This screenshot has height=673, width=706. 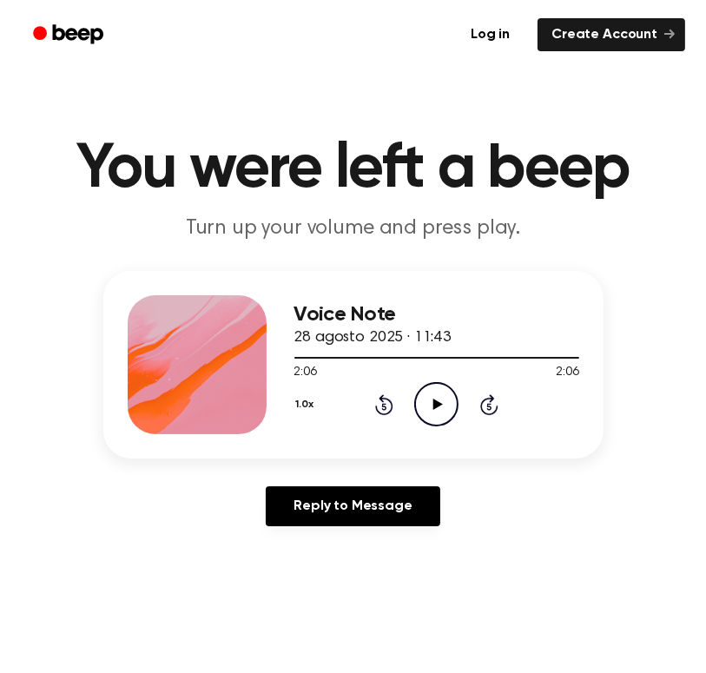 I want to click on a: Beep, so click(x=69, y=35).